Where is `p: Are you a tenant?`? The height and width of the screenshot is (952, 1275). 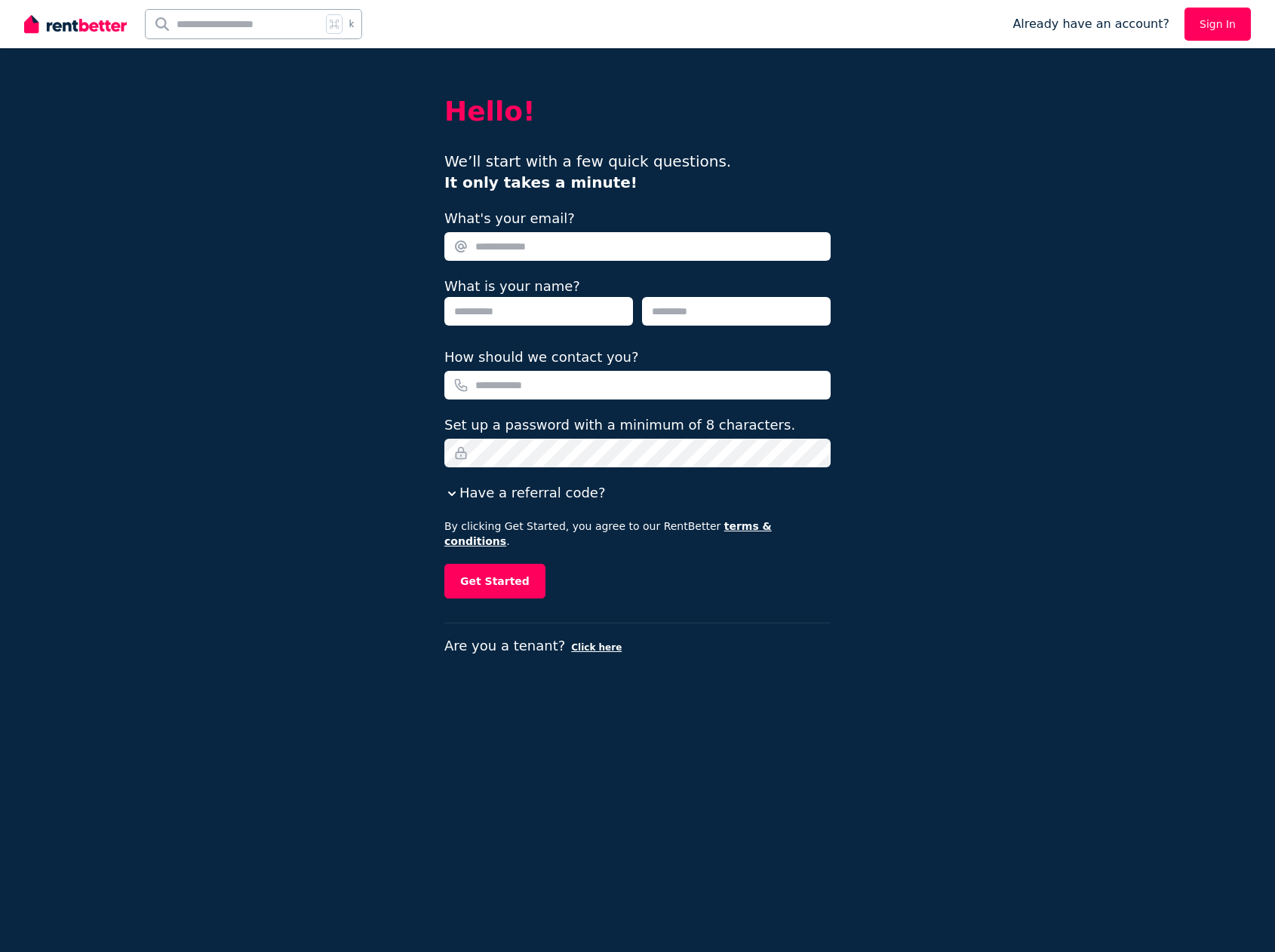
p: Are you a tenant? is located at coordinates (638, 646).